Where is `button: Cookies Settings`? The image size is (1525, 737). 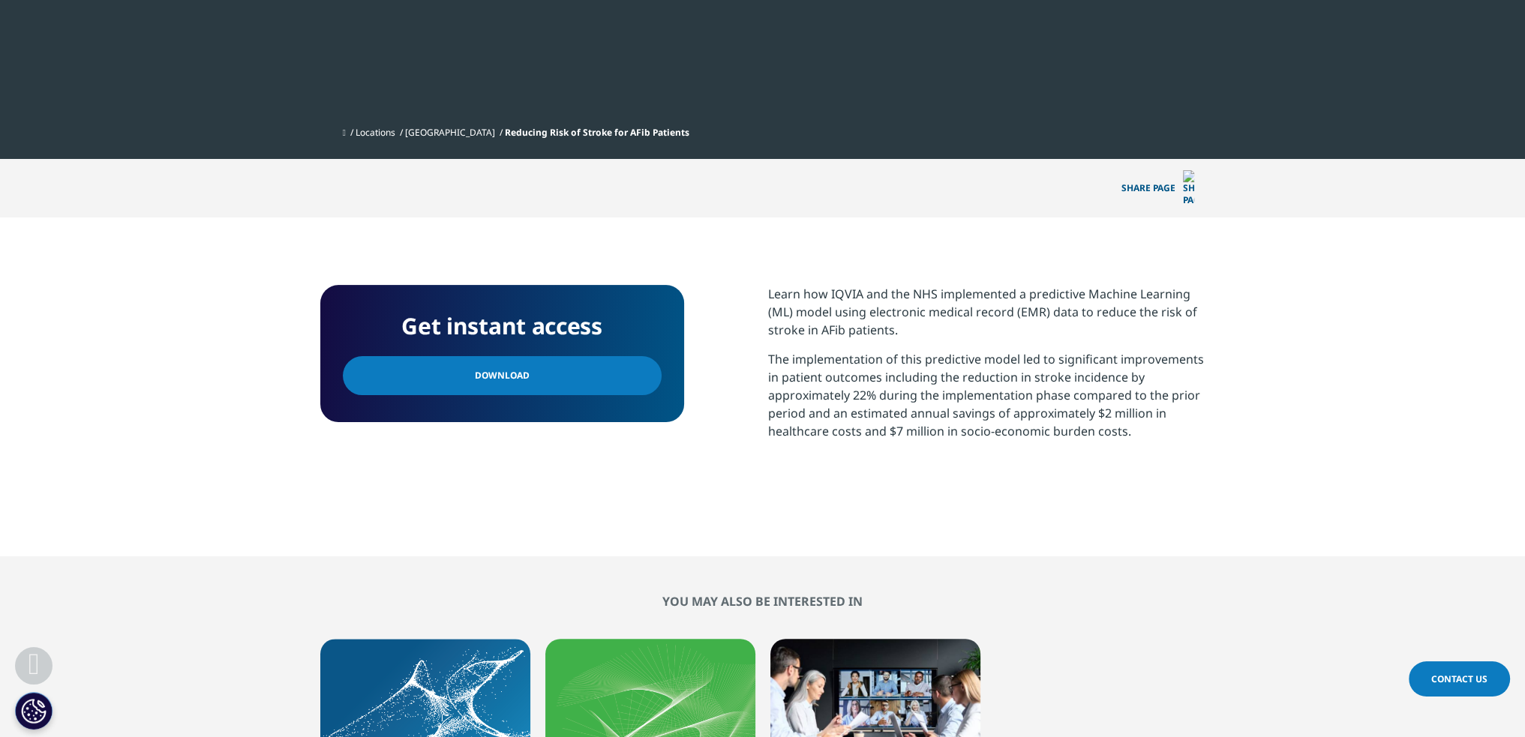 button: Cookies Settings is located at coordinates (34, 711).